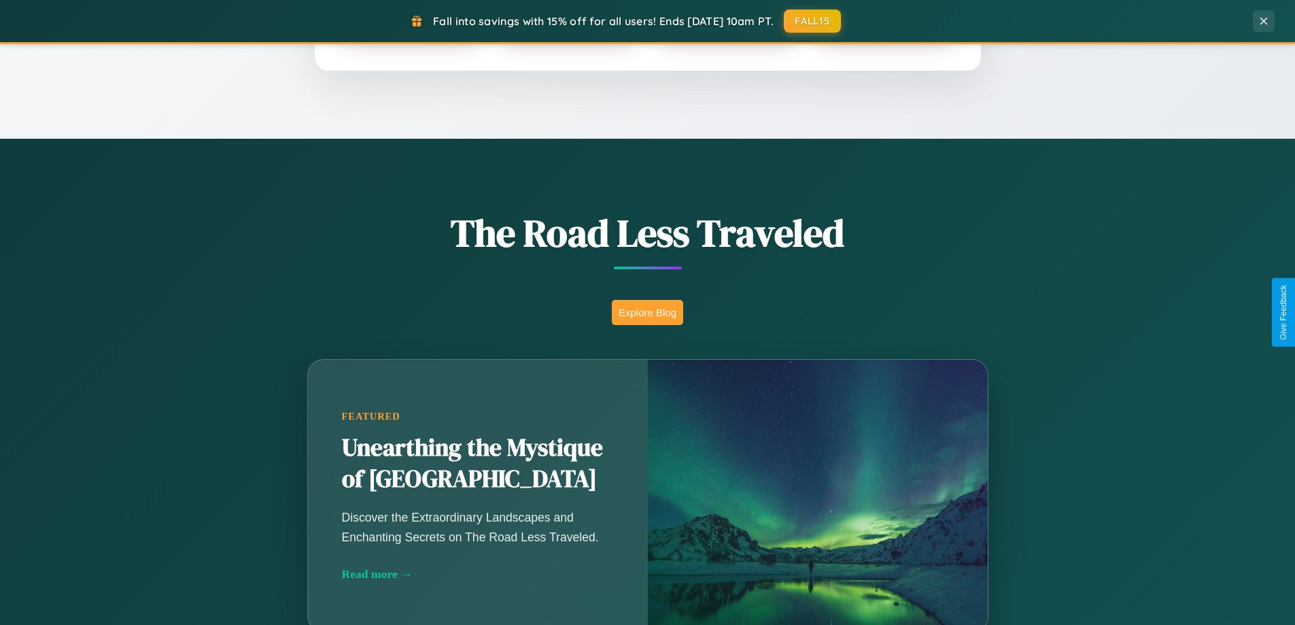  Describe the element at coordinates (647, 312) in the screenshot. I see `button: Explore Blog` at that location.